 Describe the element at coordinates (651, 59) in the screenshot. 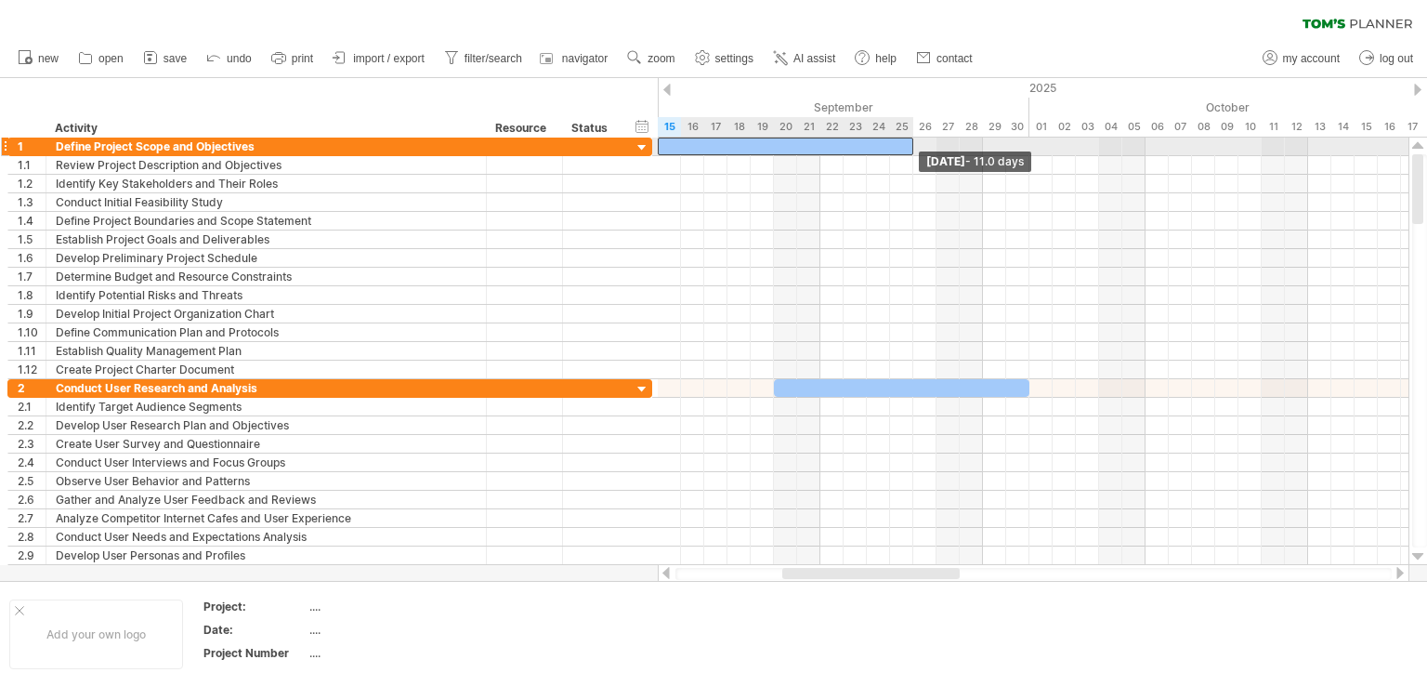

I see `a: zoom` at that location.